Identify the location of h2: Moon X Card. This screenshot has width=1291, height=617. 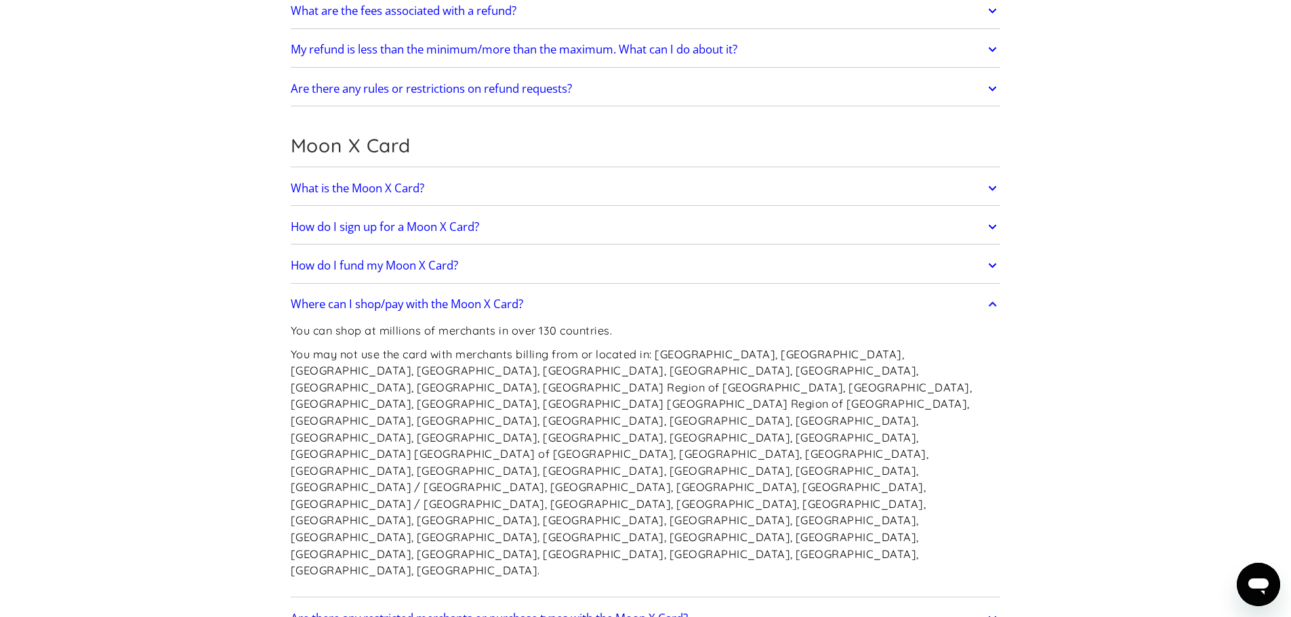
(646, 146).